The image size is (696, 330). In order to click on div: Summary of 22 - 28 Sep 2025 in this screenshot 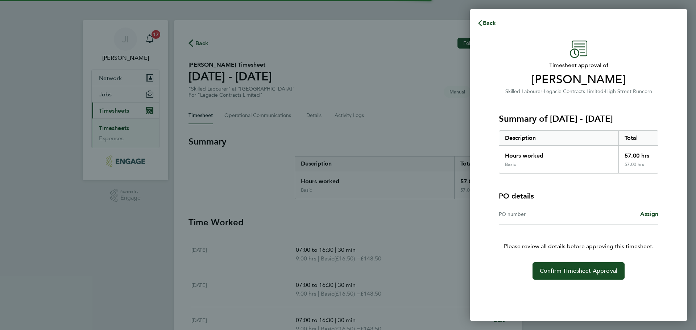, I will do `click(579, 152)`.